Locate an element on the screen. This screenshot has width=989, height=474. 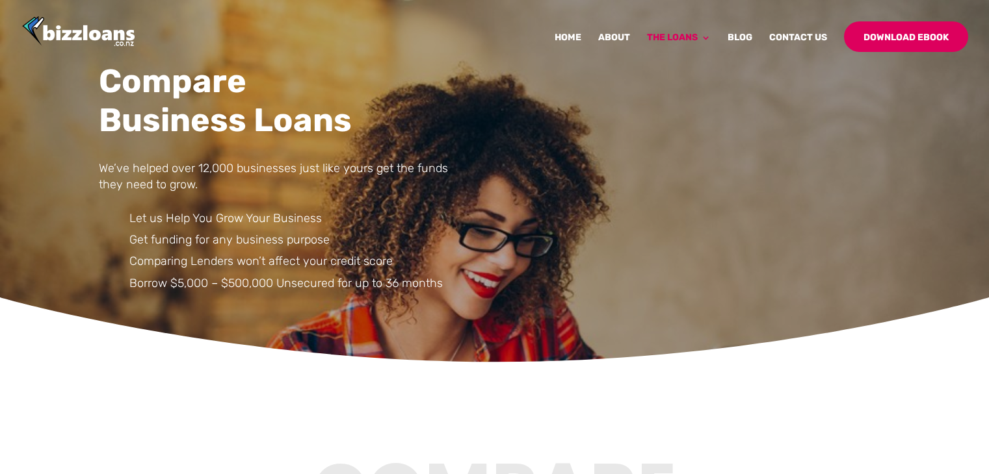
a: Home is located at coordinates (567, 48).